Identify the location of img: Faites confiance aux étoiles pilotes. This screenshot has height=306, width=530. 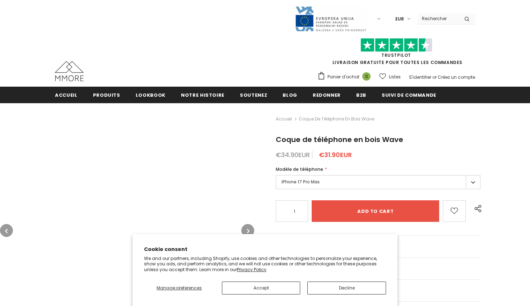
(397, 45).